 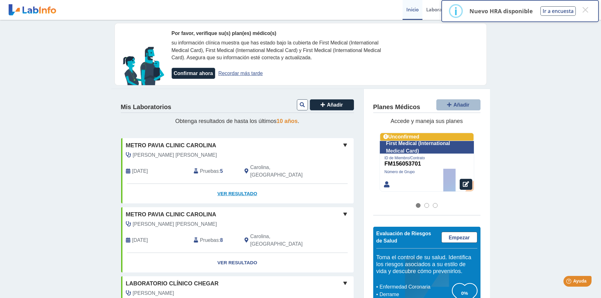 What do you see at coordinates (237, 121) in the screenshot?
I see `span: Obtenga resultados de hasta los últimos .` at bounding box center [237, 121].